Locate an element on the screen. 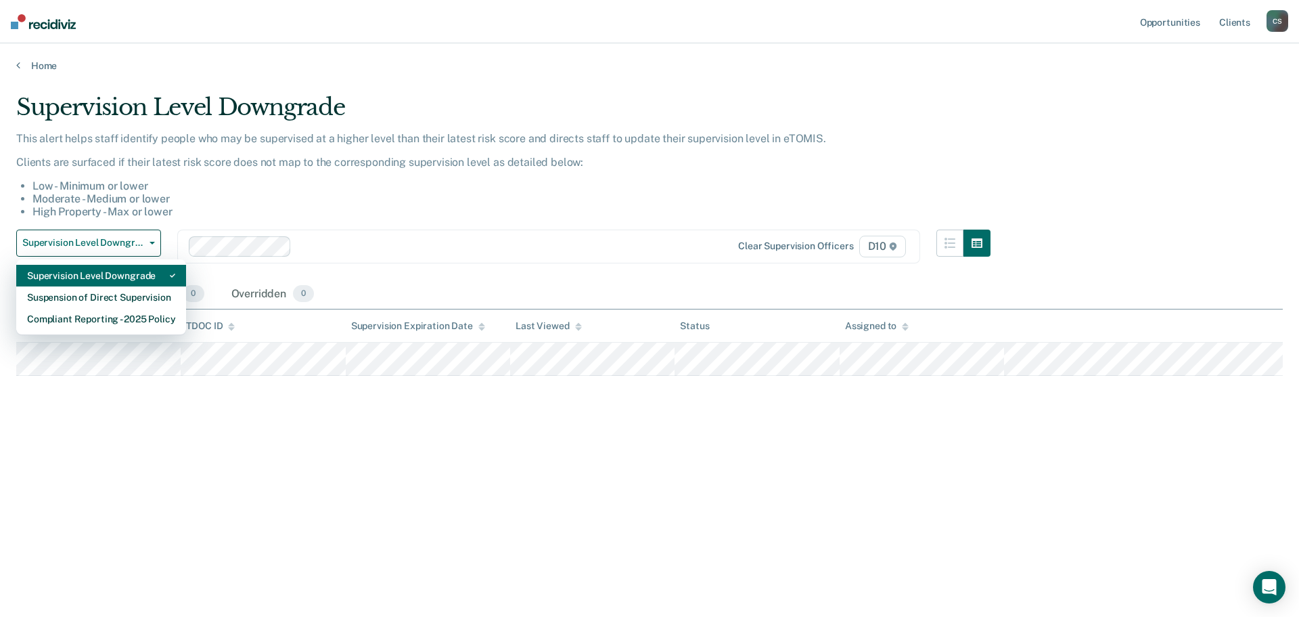  a: Home is located at coordinates (650, 66).